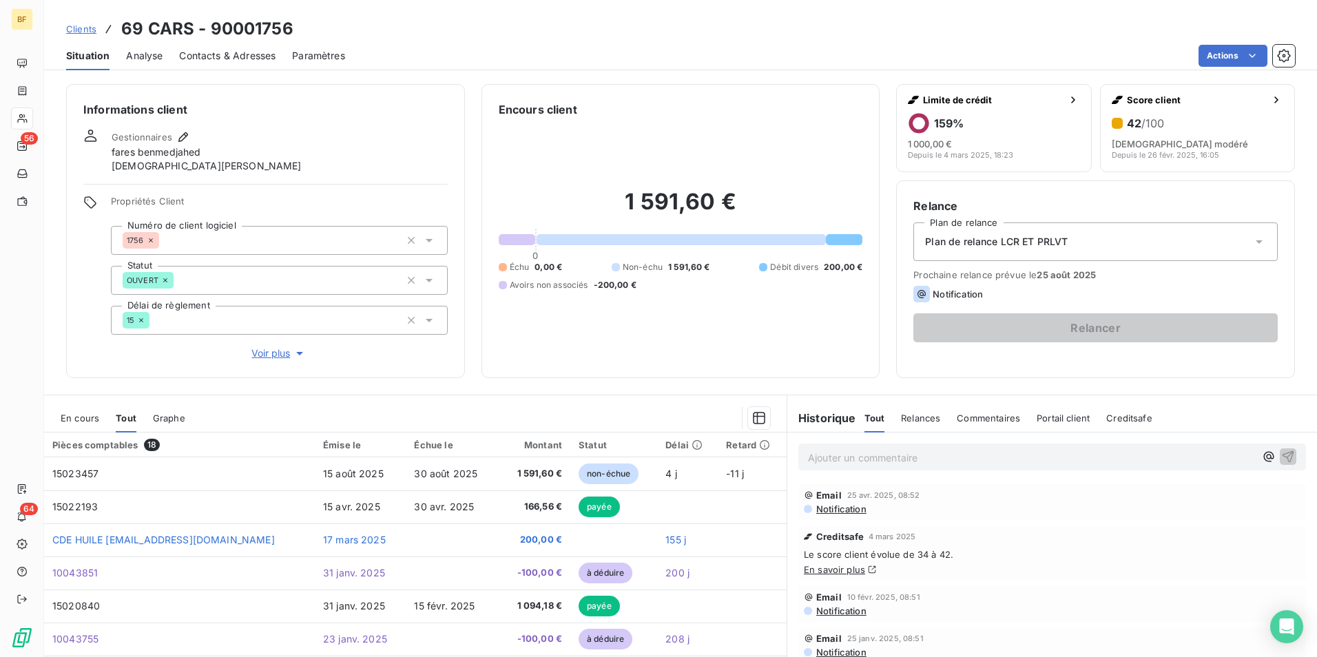 This screenshot has width=1317, height=657. Describe the element at coordinates (534, 606) in the screenshot. I see `span: 1 094,18 €` at that location.